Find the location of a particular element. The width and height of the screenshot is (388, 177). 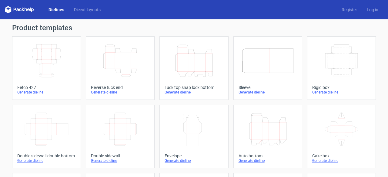

a: Tuck top snap lock bottomGenerate dieline is located at coordinates (194, 68).